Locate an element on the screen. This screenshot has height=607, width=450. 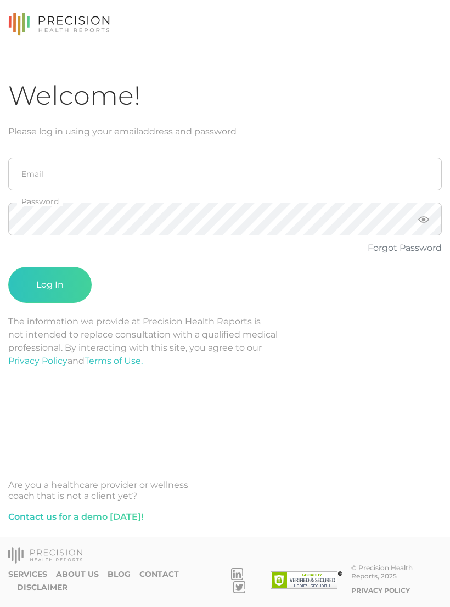
button: Log In is located at coordinates (50, 285).